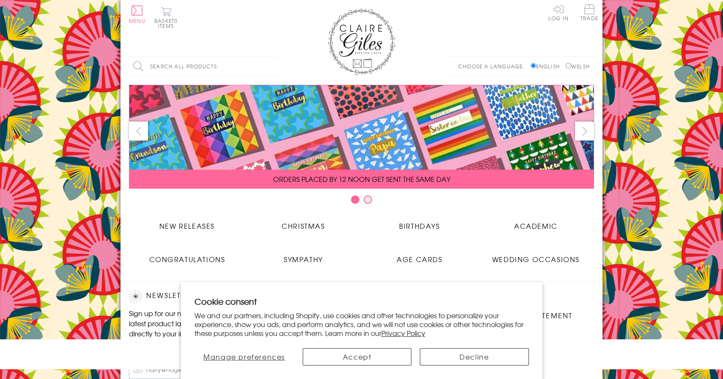  What do you see at coordinates (403, 333) in the screenshot?
I see `a: Privacy Policy` at bounding box center [403, 333].